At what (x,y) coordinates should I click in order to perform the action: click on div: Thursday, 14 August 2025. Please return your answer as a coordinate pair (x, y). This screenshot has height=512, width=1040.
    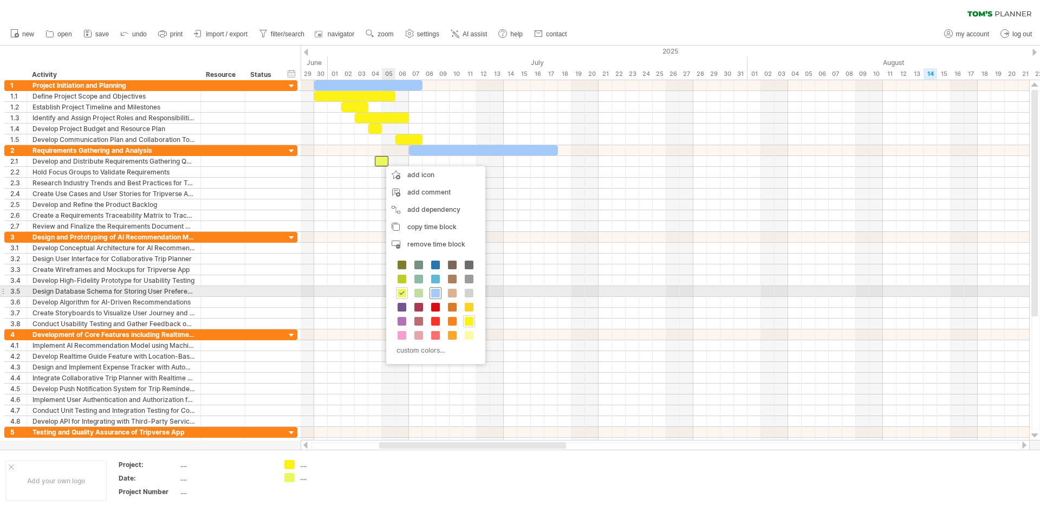
    Looking at the image, I should click on (930, 74).